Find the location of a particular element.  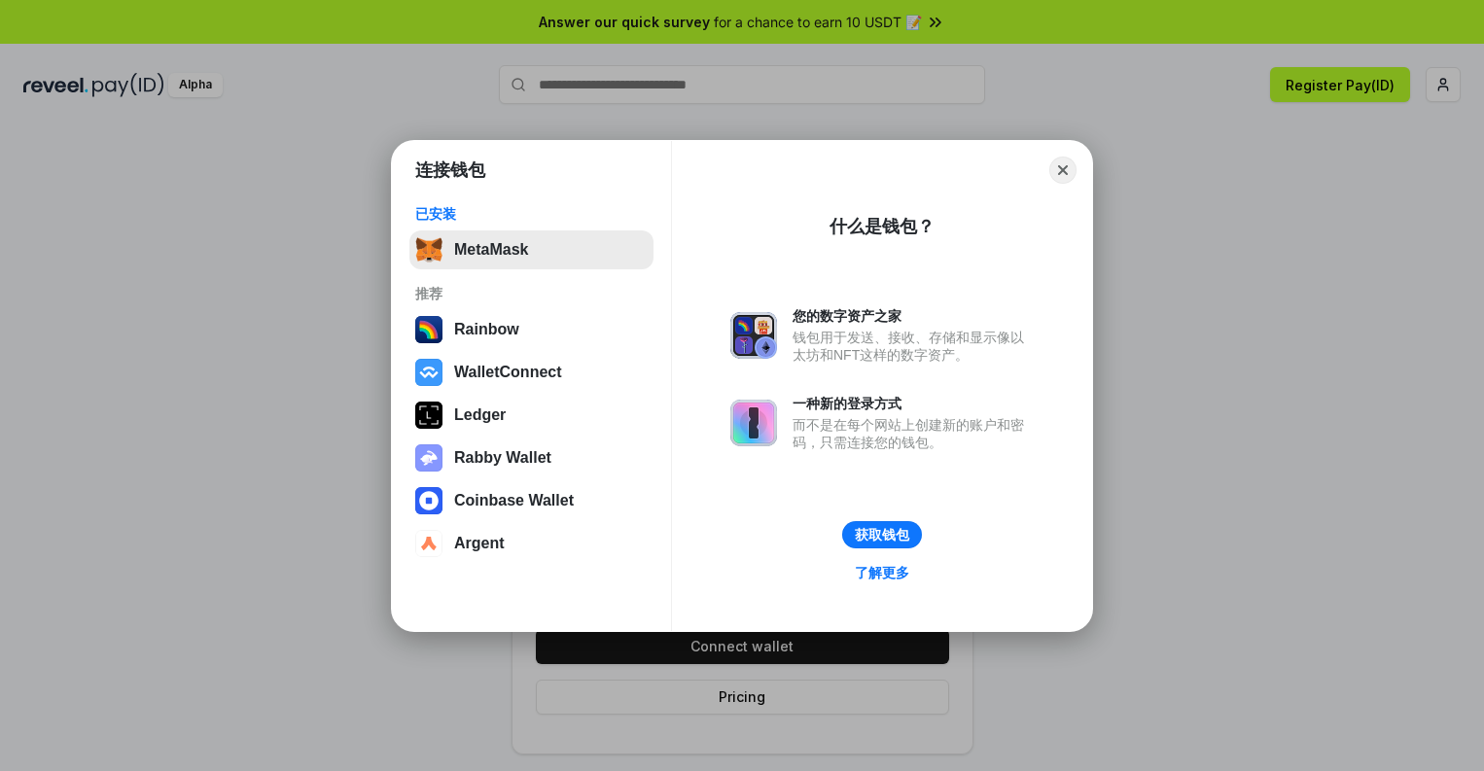

button: Rainbow is located at coordinates (531, 330).